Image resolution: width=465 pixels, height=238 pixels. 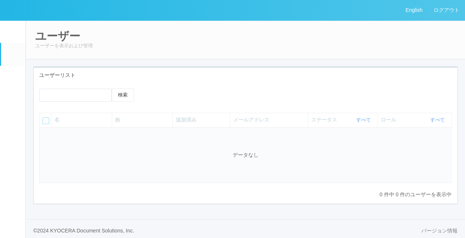 What do you see at coordinates (13, 216) in the screenshot?
I see `a: ドキュメントを管理` at bounding box center [13, 216].